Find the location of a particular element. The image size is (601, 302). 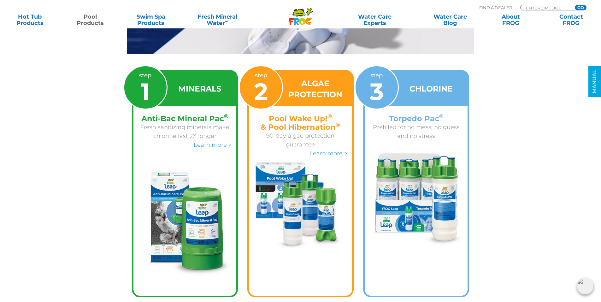

p: Find A Dealer is located at coordinates (496, 8).